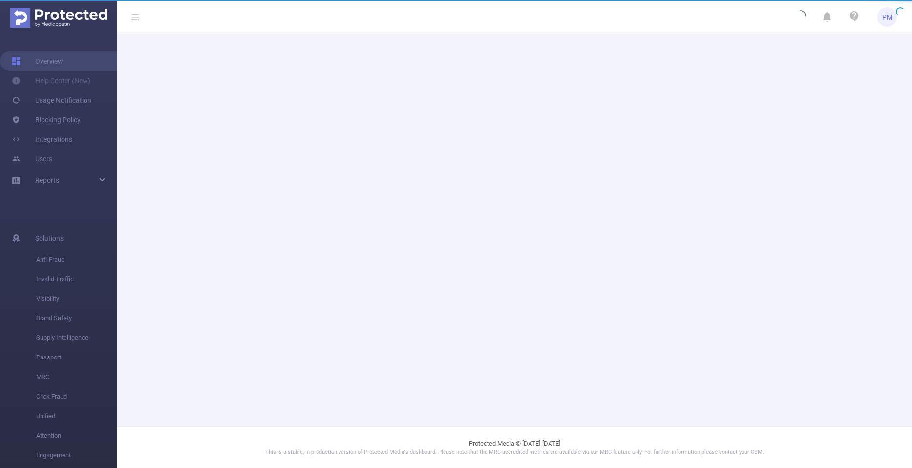 The width and height of the screenshot is (912, 468). I want to click on a: Blocking Policy, so click(46, 120).